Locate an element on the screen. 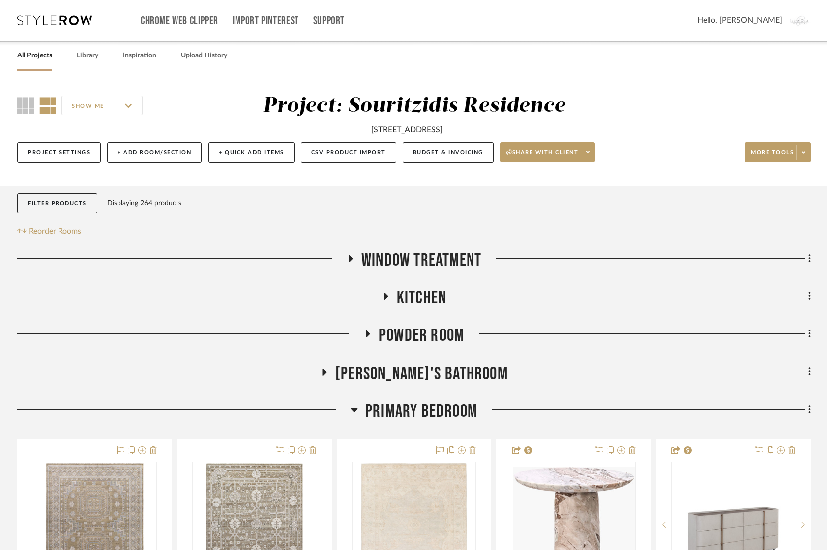 The height and width of the screenshot is (550, 827). button: + Add Room/Section is located at coordinates (154, 152).